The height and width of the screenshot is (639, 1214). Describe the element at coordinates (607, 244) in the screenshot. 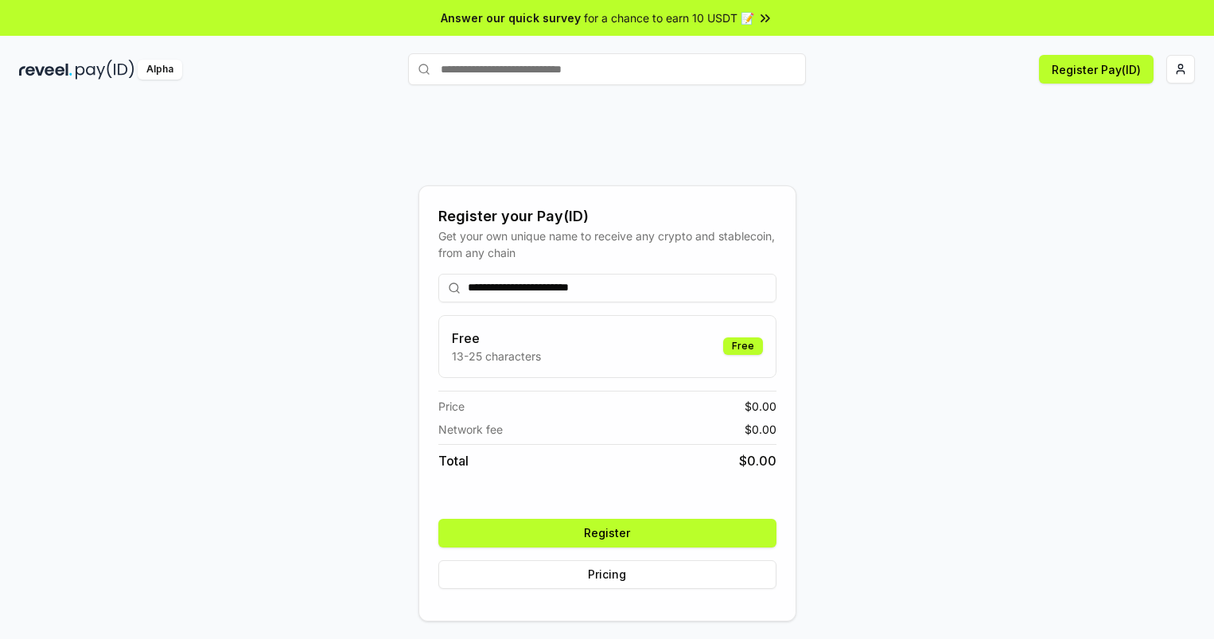

I see `div: Get your own unique name to receive any crypto and stablecoin, from any chain` at that location.